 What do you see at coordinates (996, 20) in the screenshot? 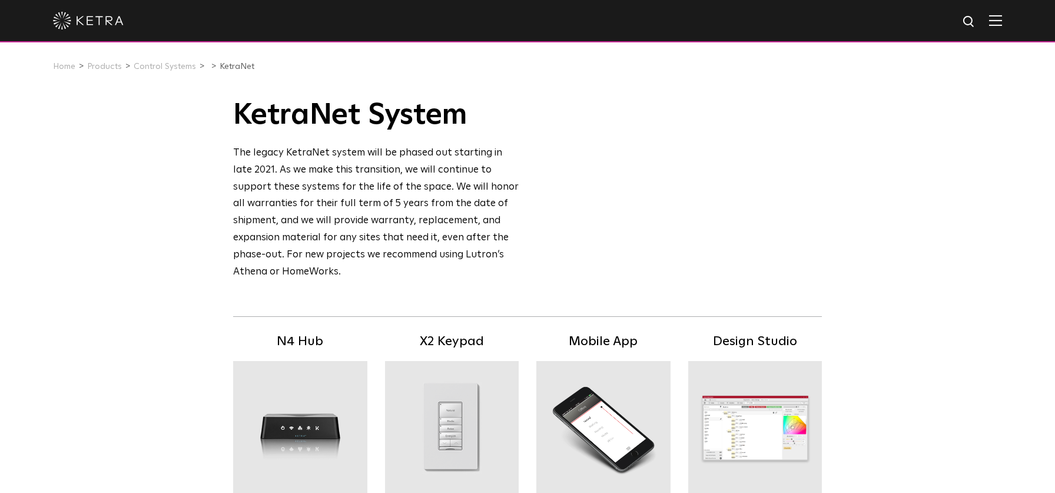
I see `img: Hamburger%20Nav.svg` at bounding box center [996, 20].